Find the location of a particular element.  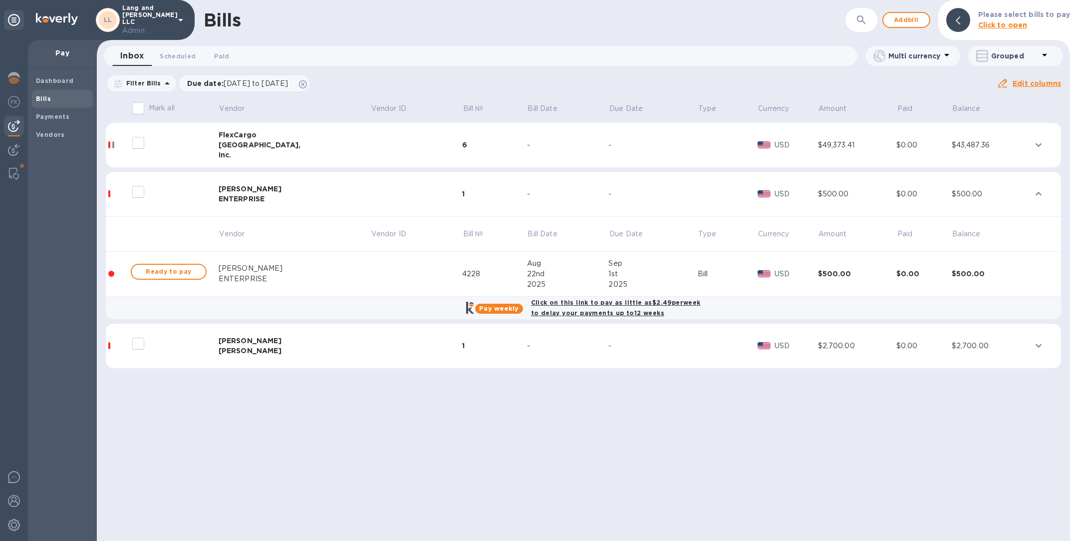

img: Foreign exchange is located at coordinates (14, 102).